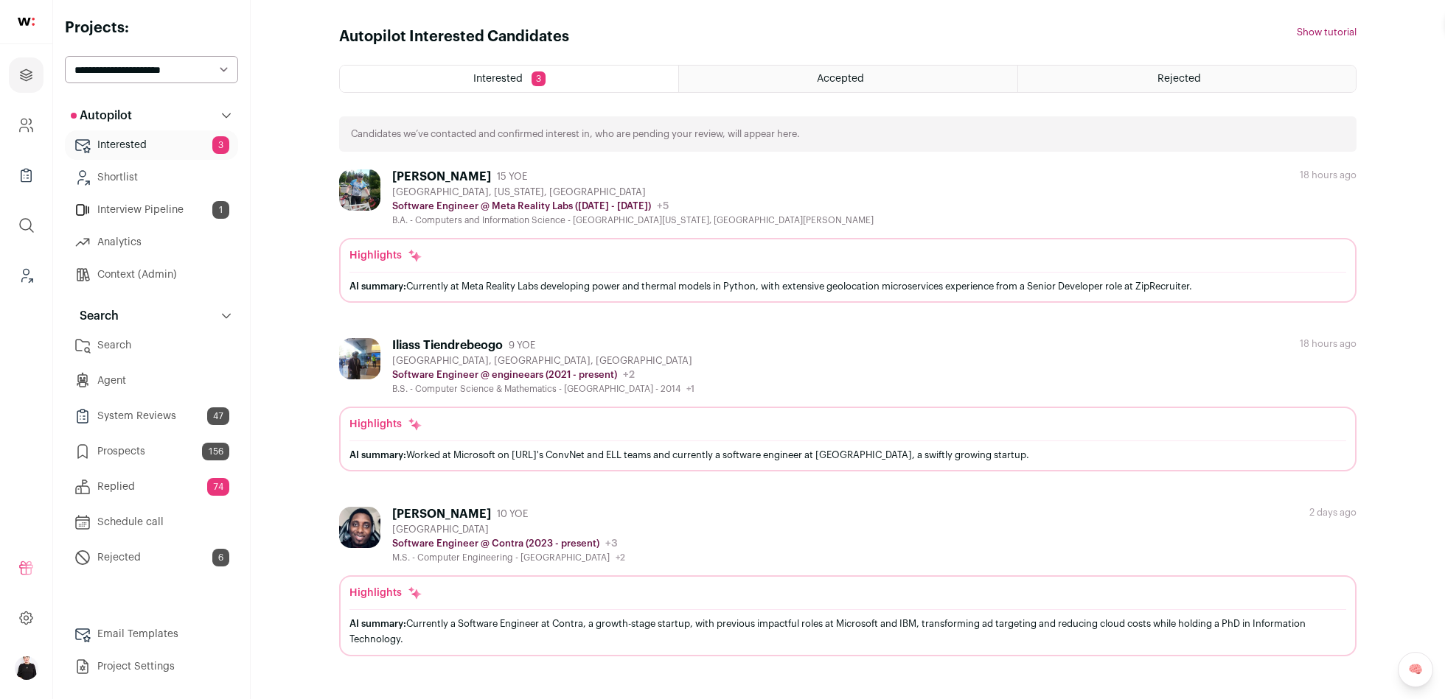 Image resolution: width=1445 pixels, height=699 pixels. Describe the element at coordinates (848, 286) in the screenshot. I see `div: Currently at Meta Reality Labs developing power and thermal models in Python, with extensive geol...` at that location.